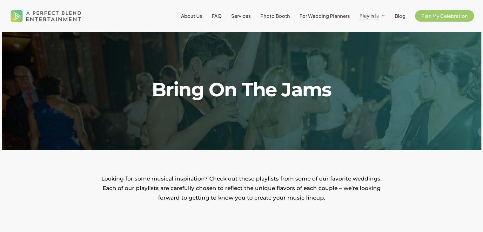  What do you see at coordinates (242, 188) in the screenshot?
I see `p: Looking for some musical inspiration? Check out these playlists from some of our favorite wedding...` at bounding box center [242, 188].